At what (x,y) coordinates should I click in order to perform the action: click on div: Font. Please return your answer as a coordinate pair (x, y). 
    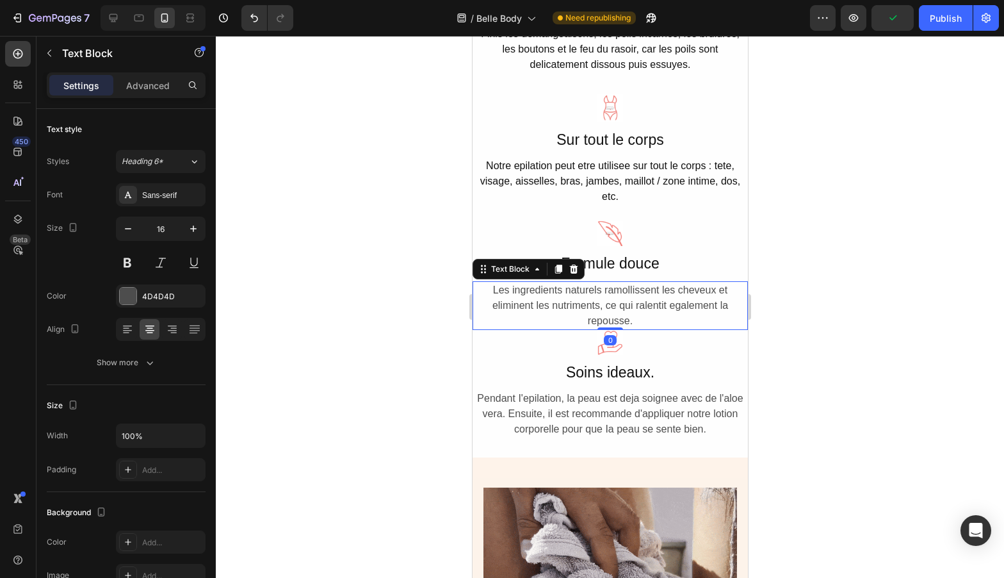
    Looking at the image, I should click on (54, 195).